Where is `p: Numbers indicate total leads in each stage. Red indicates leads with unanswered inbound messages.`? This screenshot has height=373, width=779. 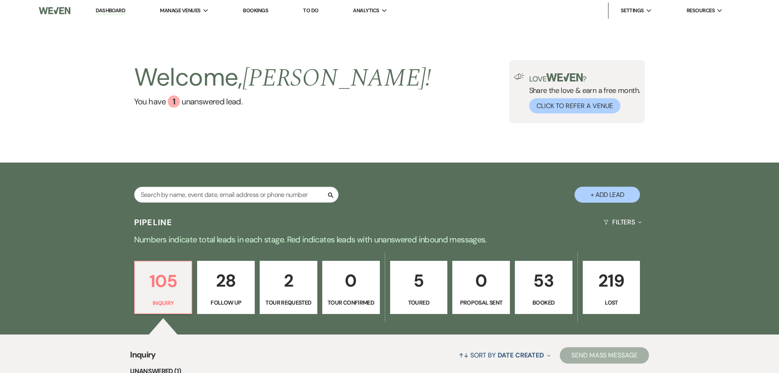 p: Numbers indicate total leads in each stage. Red indicates leads with unanswered inbound messages. is located at coordinates (390, 239).